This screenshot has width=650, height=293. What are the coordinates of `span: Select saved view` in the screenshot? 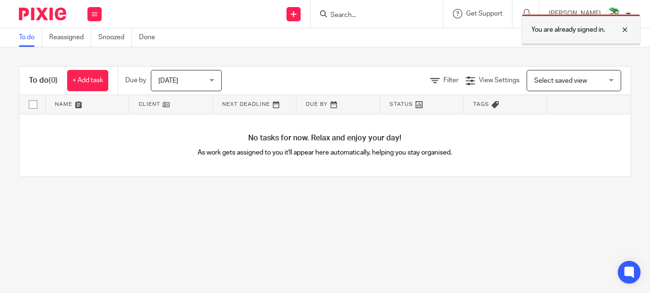 It's located at (560, 81).